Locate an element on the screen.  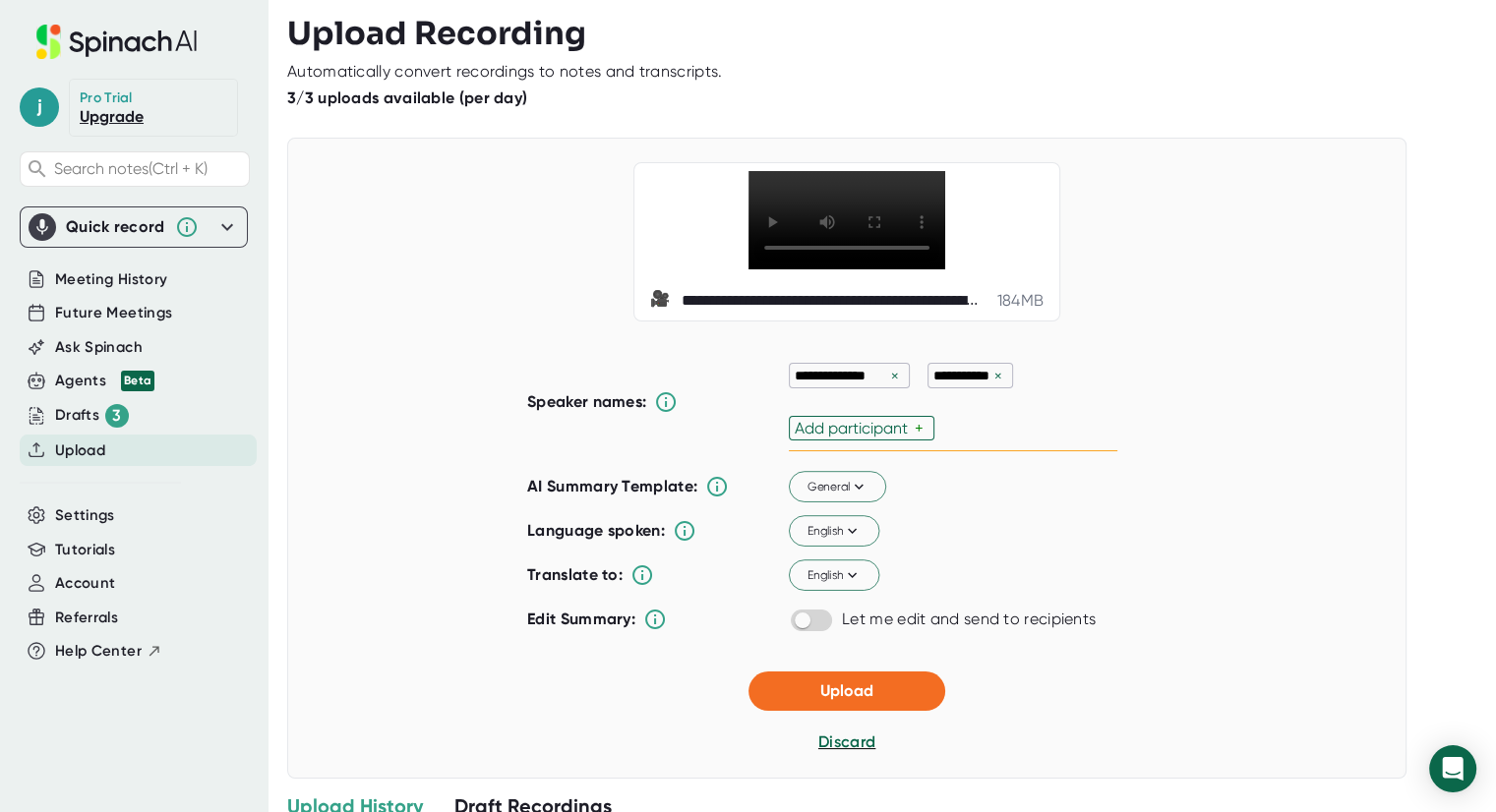
div: Add participant is located at coordinates (854, 427).